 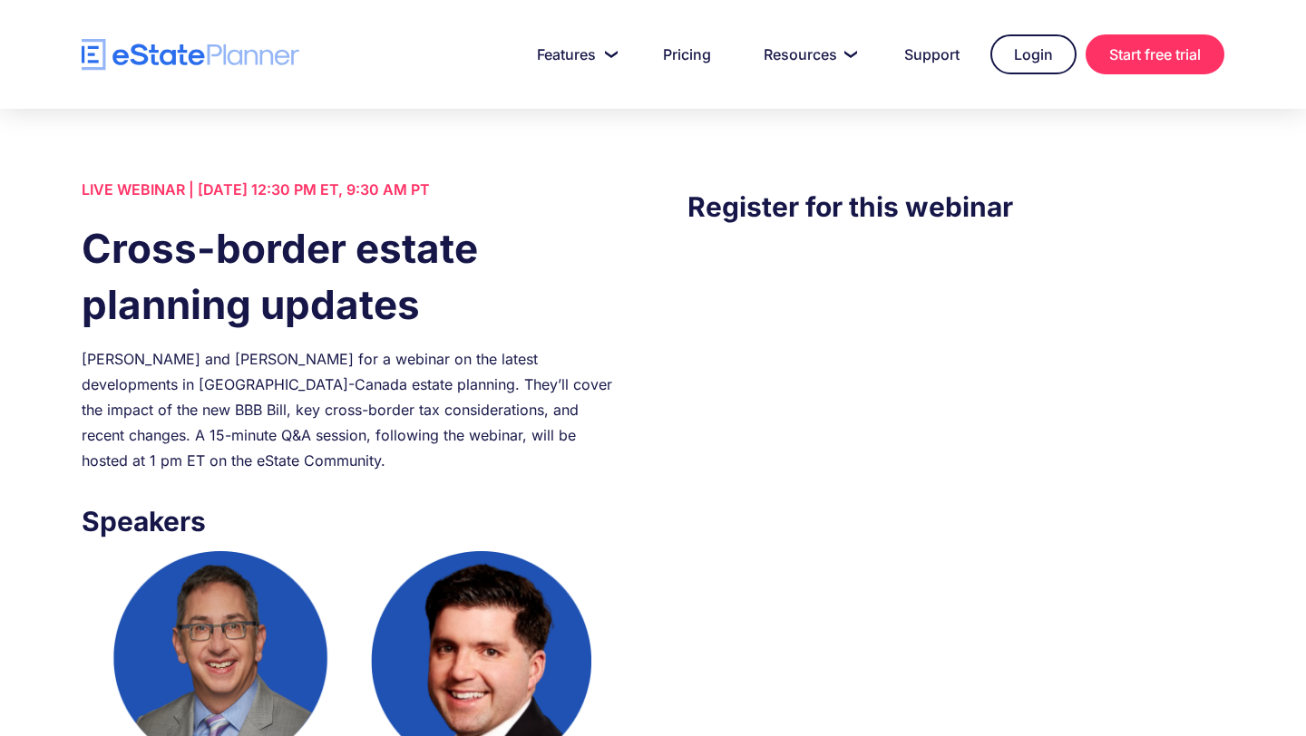 What do you see at coordinates (350, 521) in the screenshot?
I see `h3: Speakers` at bounding box center [350, 521].